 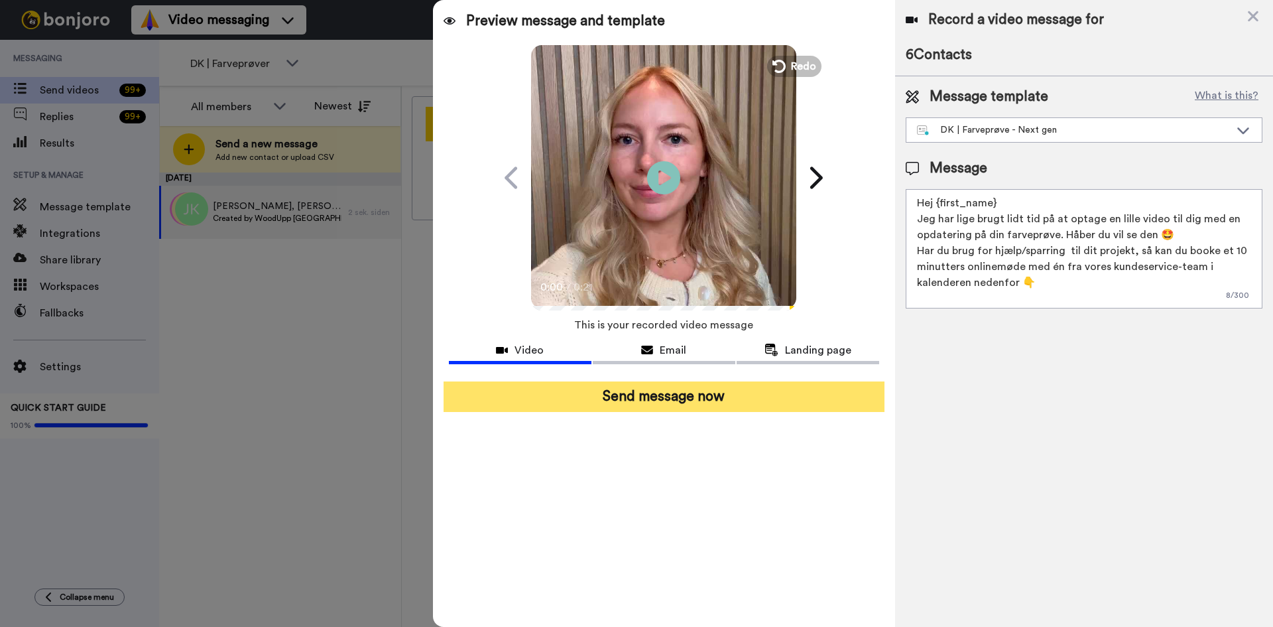 I want to click on span: Message template, so click(x=989, y=97).